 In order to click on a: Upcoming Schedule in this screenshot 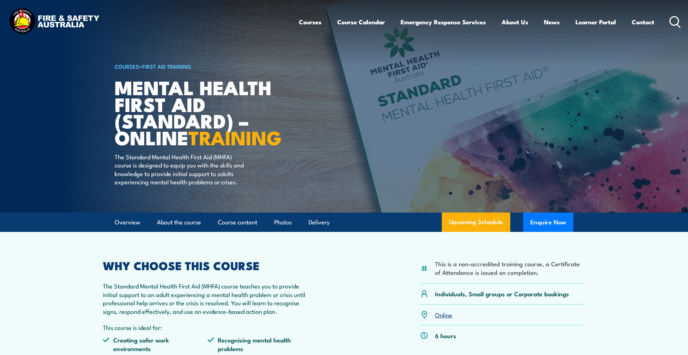, I will do `click(476, 222)`.